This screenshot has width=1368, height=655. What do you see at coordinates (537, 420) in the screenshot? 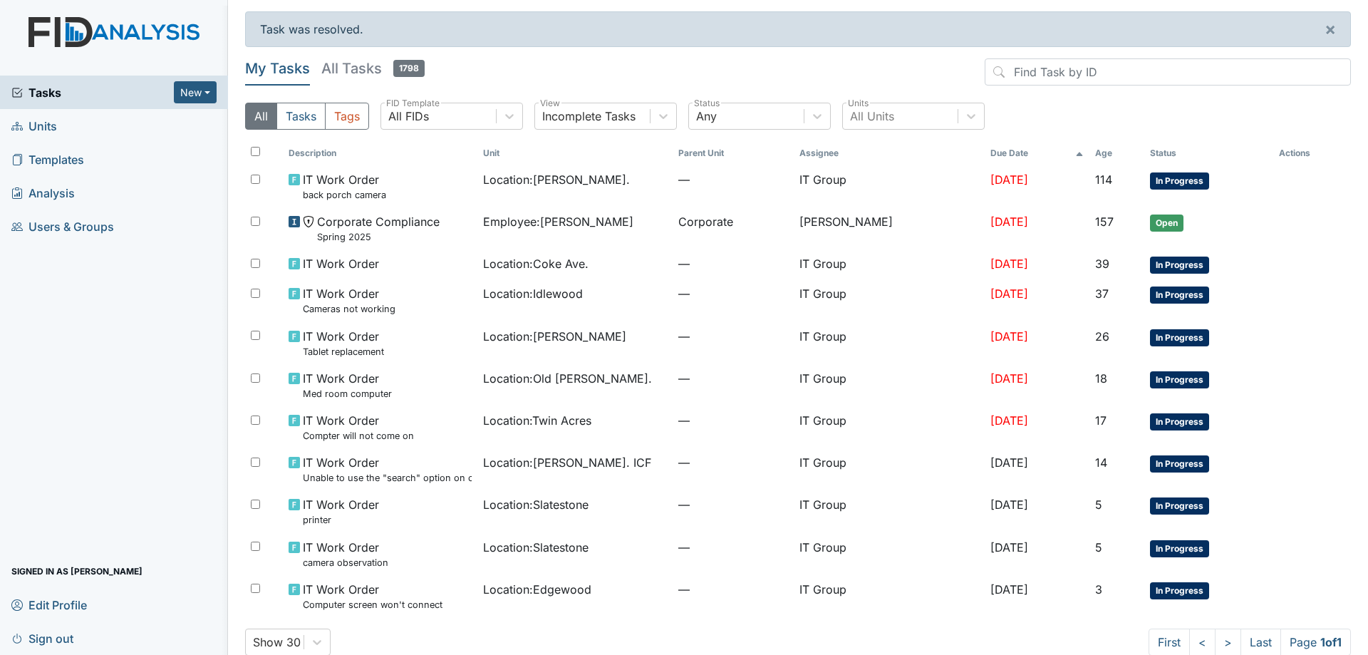
I see `span: Location : Twin Acres` at bounding box center [537, 420].